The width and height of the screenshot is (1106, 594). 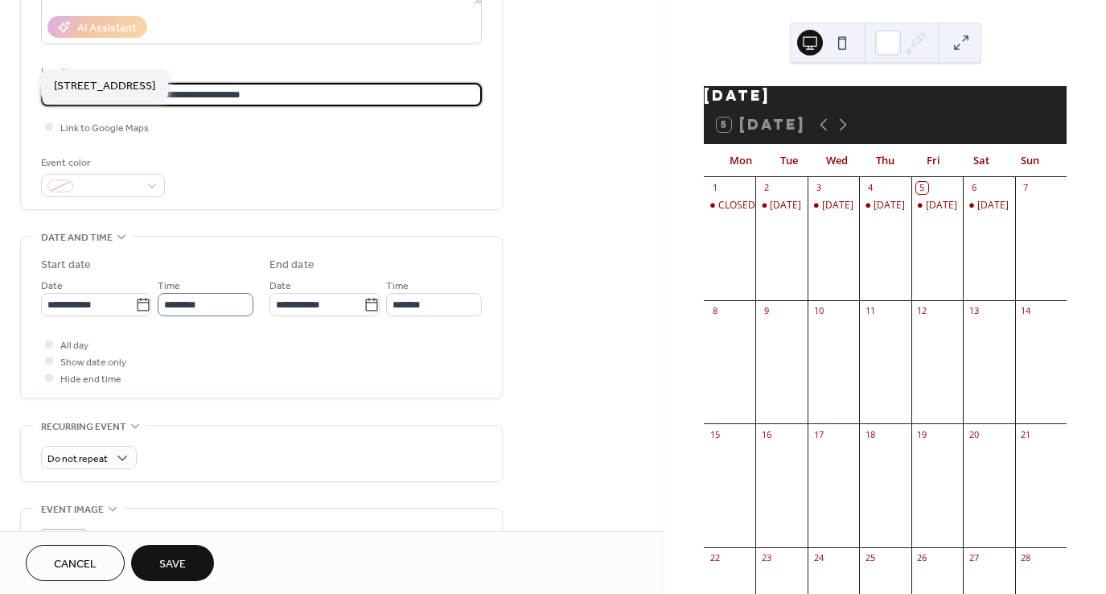 I want to click on button: Save, so click(x=172, y=562).